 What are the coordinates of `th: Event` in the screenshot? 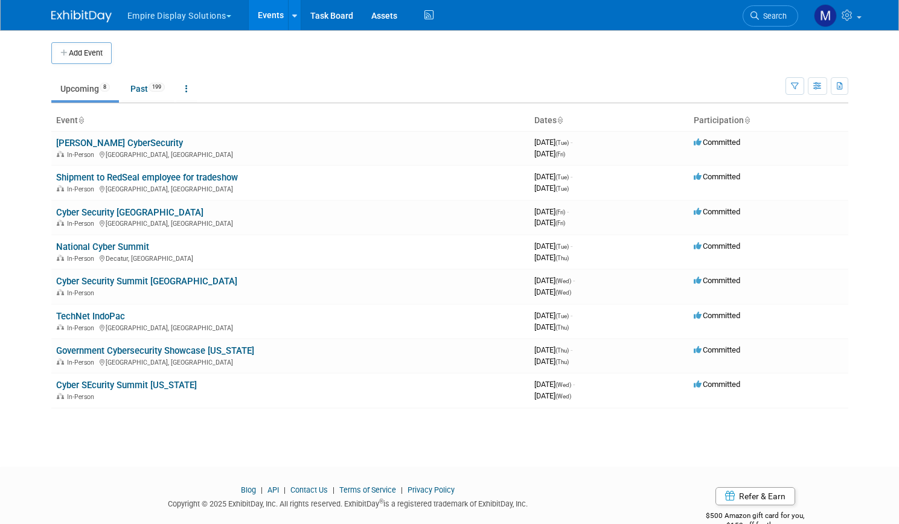 It's located at (290, 121).